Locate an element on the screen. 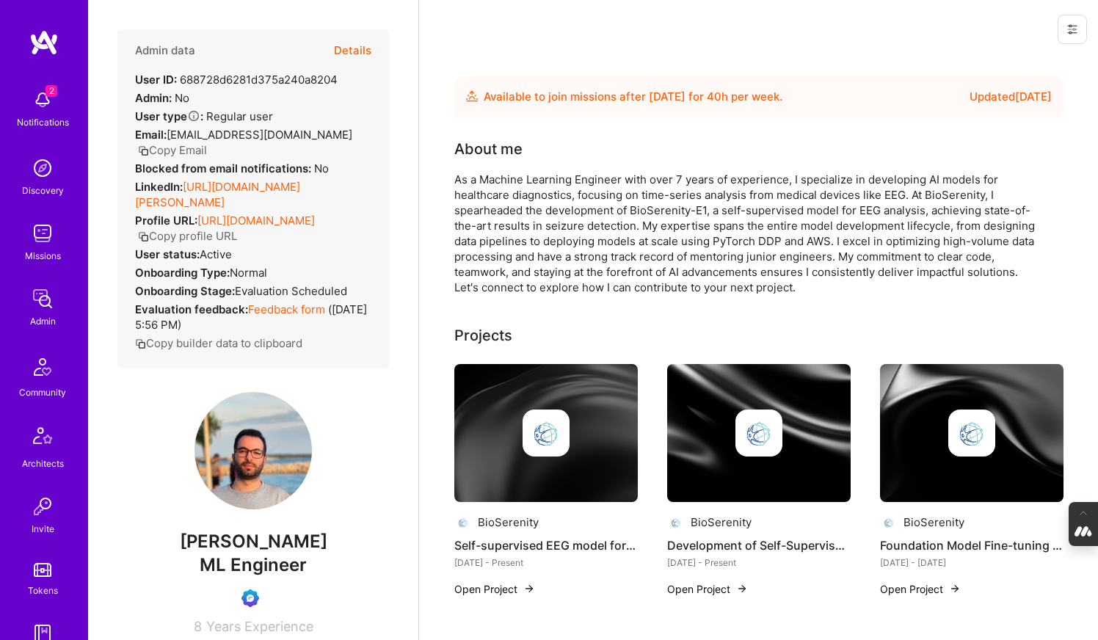  button: Copy Email is located at coordinates (173, 150).